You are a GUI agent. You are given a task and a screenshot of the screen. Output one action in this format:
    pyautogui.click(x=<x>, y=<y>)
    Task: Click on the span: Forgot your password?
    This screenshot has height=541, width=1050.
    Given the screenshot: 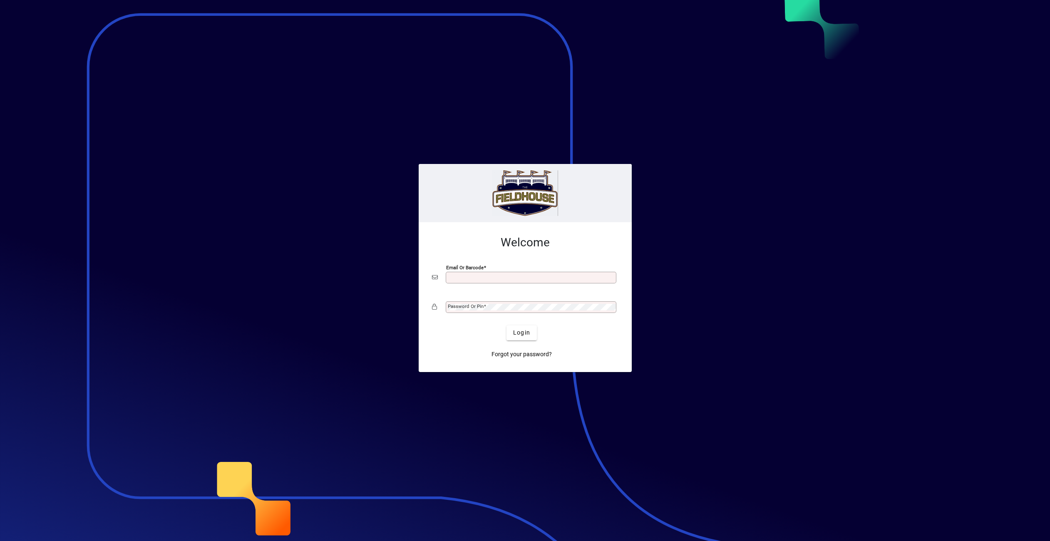 What is the action you would take?
    pyautogui.click(x=522, y=354)
    